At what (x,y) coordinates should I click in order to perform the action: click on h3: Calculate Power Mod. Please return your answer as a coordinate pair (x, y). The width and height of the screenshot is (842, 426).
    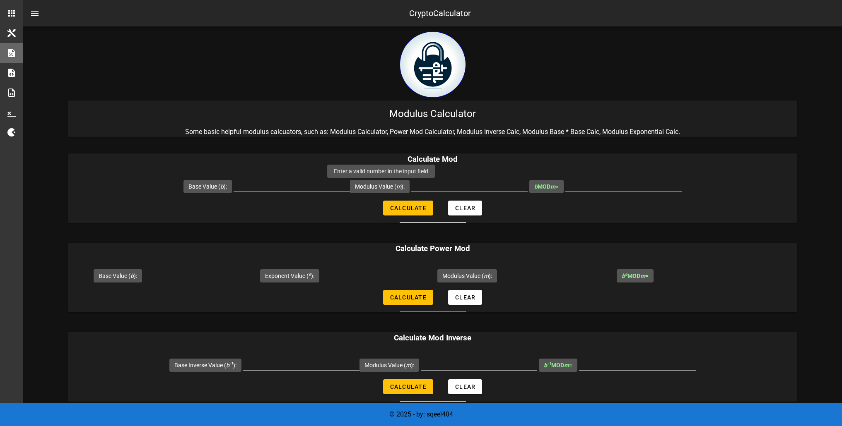
    Looking at the image, I should click on (432, 249).